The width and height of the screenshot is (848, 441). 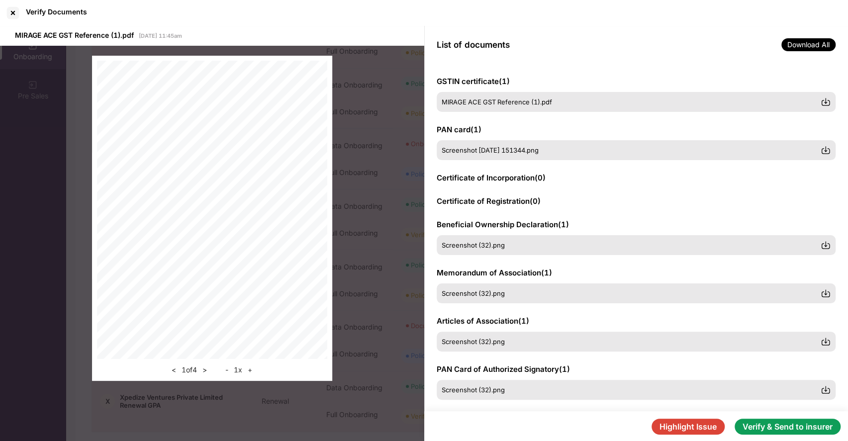 What do you see at coordinates (808, 45) in the screenshot?
I see `span: Download All` at bounding box center [808, 45].